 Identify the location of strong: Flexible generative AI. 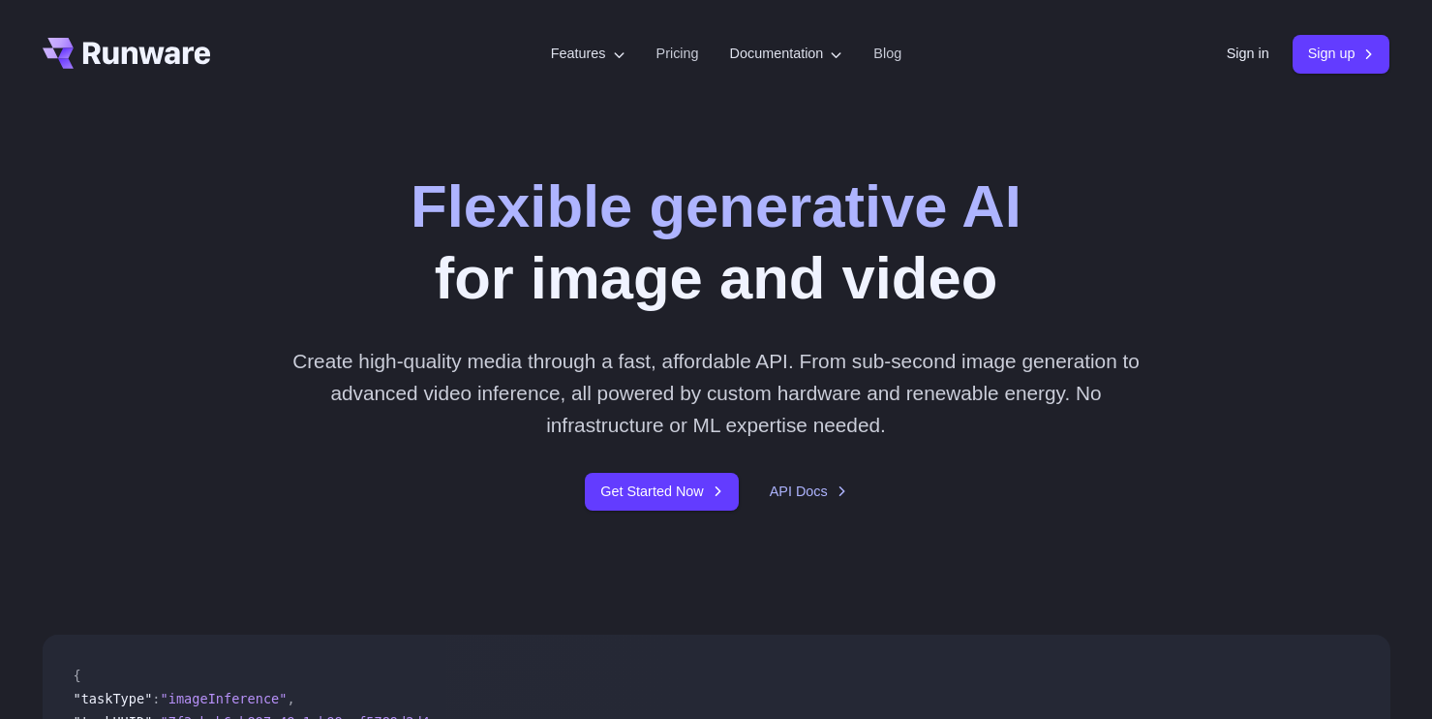
(716, 205).